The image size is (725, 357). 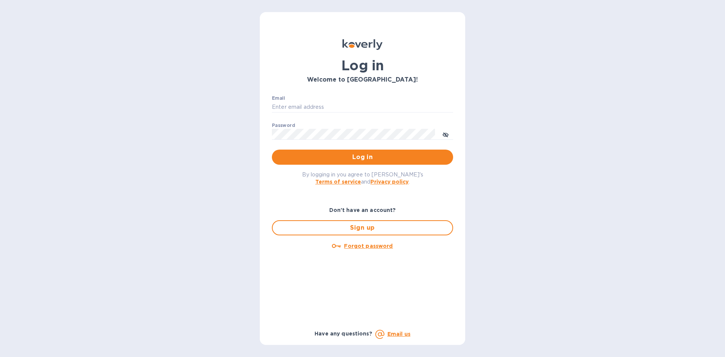 What do you see at coordinates (362, 65) in the screenshot?
I see `h1: Log in` at bounding box center [362, 65].